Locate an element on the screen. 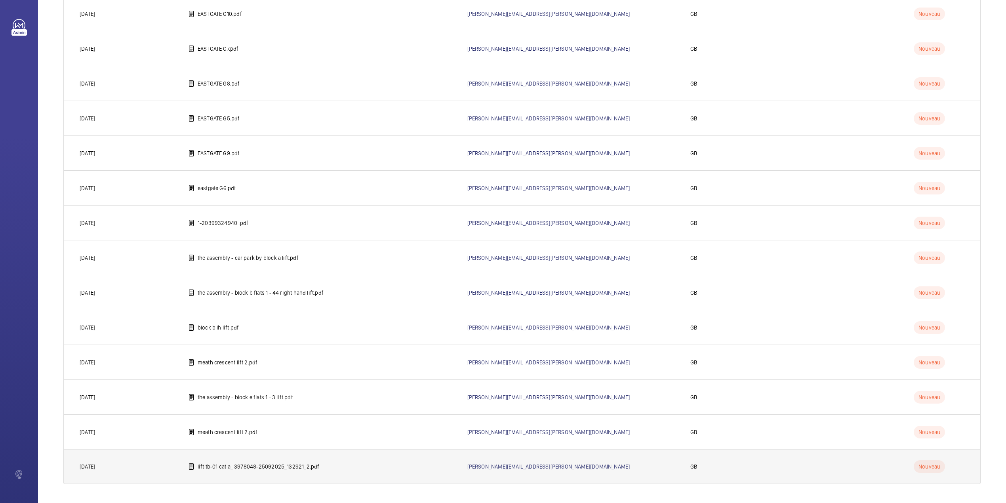  p: block b lh lift.pdf is located at coordinates (218, 328).